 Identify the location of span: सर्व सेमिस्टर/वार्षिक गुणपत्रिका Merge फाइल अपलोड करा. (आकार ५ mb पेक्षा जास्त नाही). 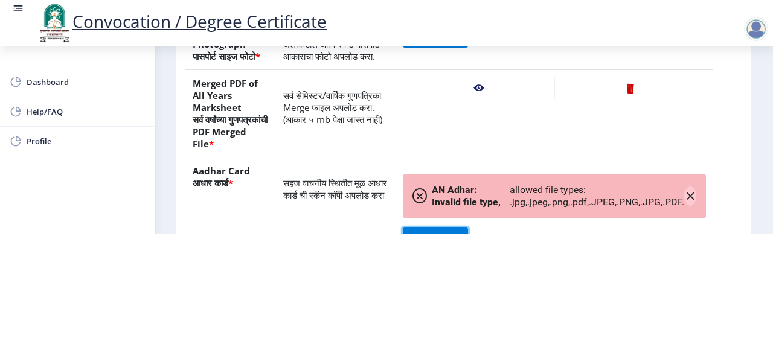
(333, 107).